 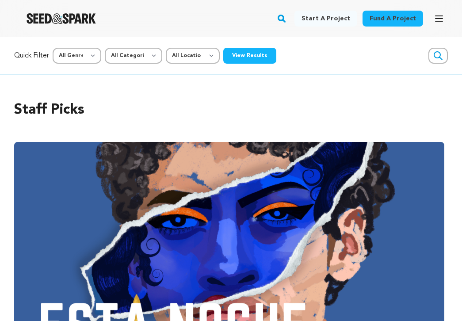 I want to click on a: Seed&Spark Homepage, so click(x=61, y=19).